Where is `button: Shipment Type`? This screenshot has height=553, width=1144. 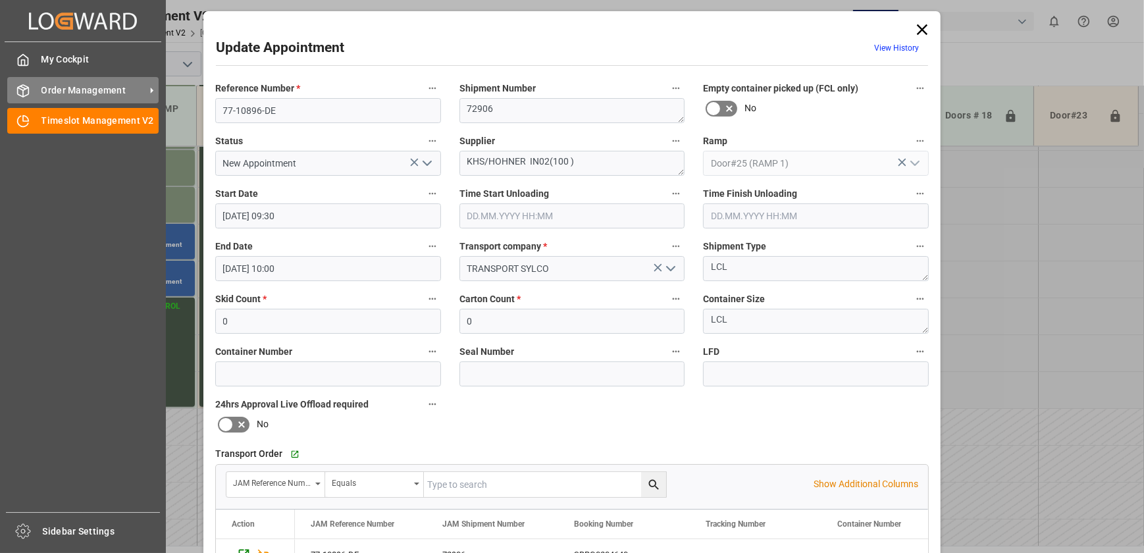 button: Shipment Type is located at coordinates (920, 246).